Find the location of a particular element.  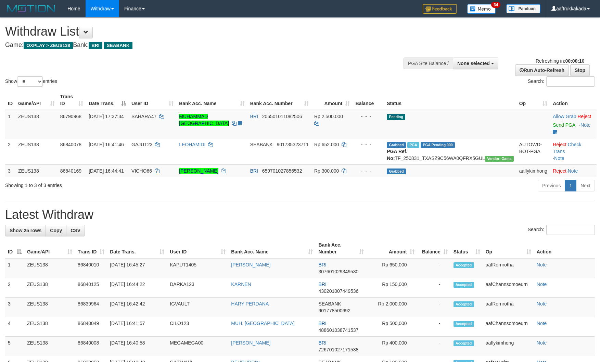

span: 86840078 is located at coordinates (71, 144).